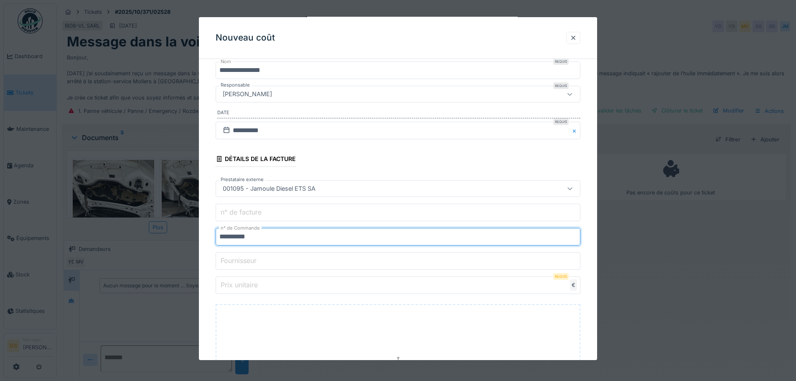 This screenshot has width=796, height=381. I want to click on label: Nom, so click(226, 61).